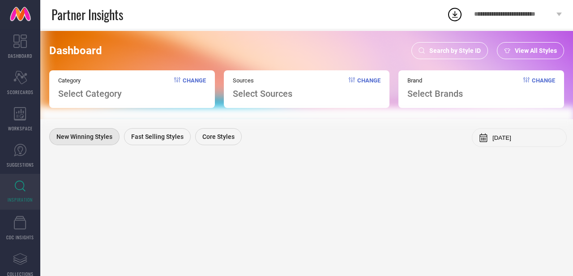 The height and width of the screenshot is (276, 573). I want to click on span: Category, so click(90, 80).